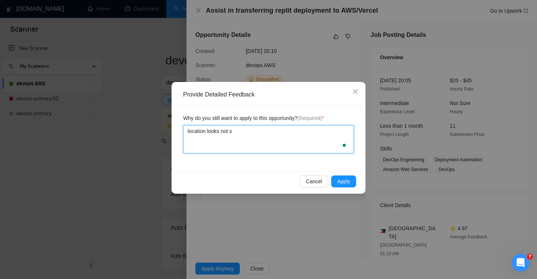 The image size is (537, 279). I want to click on div: Provide Detailed Feedback, so click(271, 95).